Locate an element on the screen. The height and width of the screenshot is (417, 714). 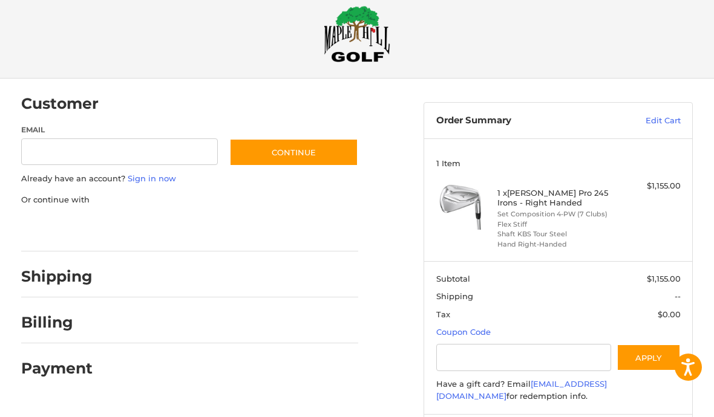
h3: Order Summary is located at coordinates (520, 121).